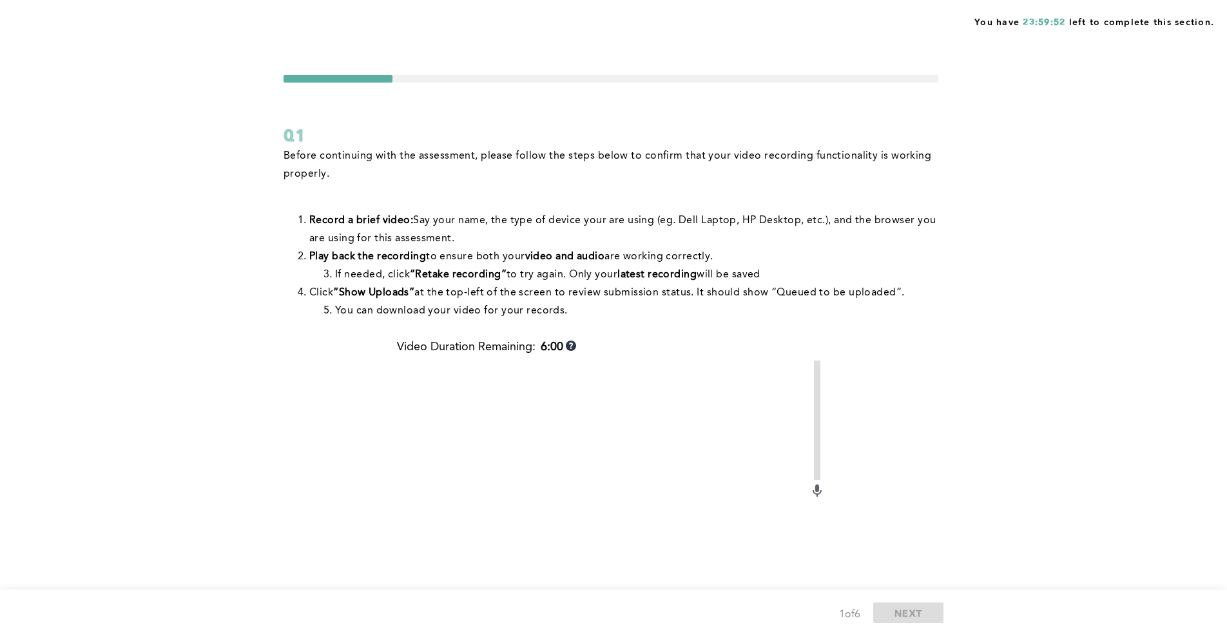 This screenshot has width=1227, height=636. What do you see at coordinates (361, 220) in the screenshot?
I see `strong: Record a brief video:` at bounding box center [361, 220].